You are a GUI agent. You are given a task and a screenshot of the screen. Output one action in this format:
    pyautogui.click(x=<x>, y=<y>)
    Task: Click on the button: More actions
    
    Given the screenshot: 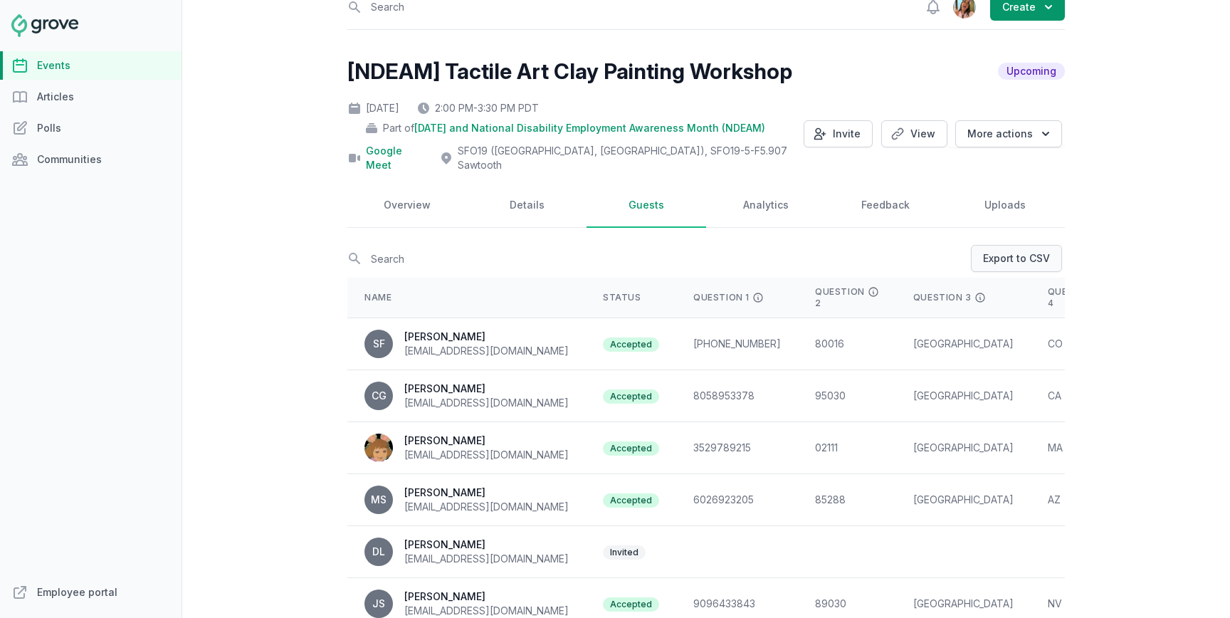 What is the action you would take?
    pyautogui.click(x=1009, y=134)
    